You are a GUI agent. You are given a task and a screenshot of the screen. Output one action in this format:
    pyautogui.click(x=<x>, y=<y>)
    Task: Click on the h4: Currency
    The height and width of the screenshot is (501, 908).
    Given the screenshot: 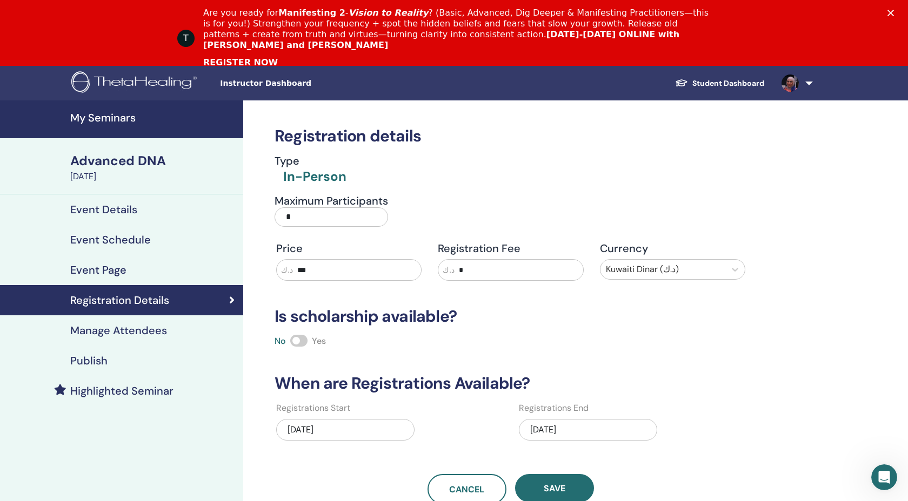 What is the action you would take?
    pyautogui.click(x=672, y=249)
    